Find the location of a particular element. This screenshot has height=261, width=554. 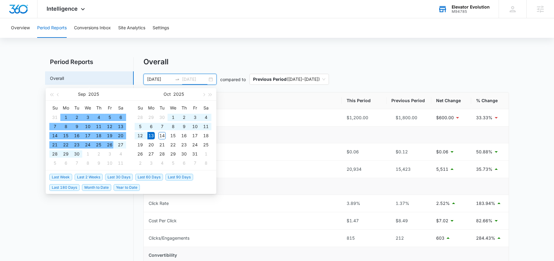

td: 2025-10-30 is located at coordinates (184, 154).